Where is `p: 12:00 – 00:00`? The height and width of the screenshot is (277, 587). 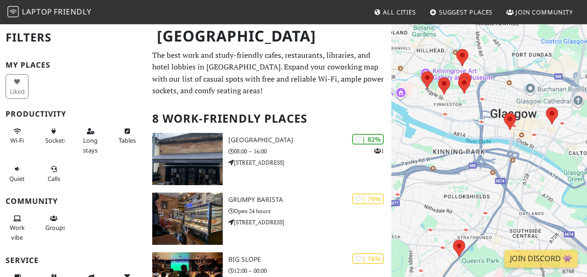
p: 12:00 – 00:00 is located at coordinates (309, 271).